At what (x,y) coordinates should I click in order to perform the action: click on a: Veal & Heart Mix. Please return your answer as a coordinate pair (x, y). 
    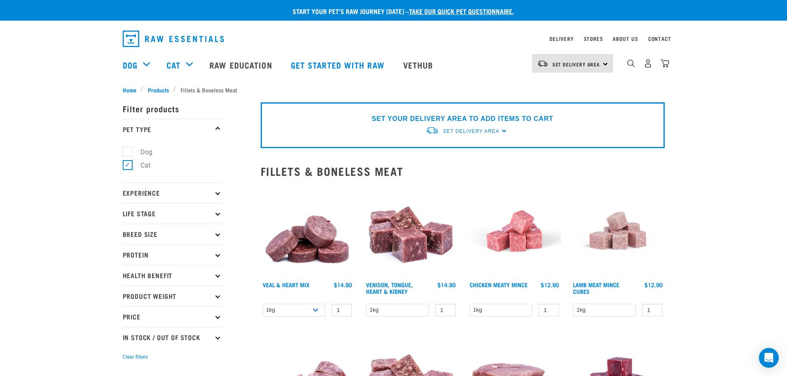
    Looking at the image, I should click on (286, 285).